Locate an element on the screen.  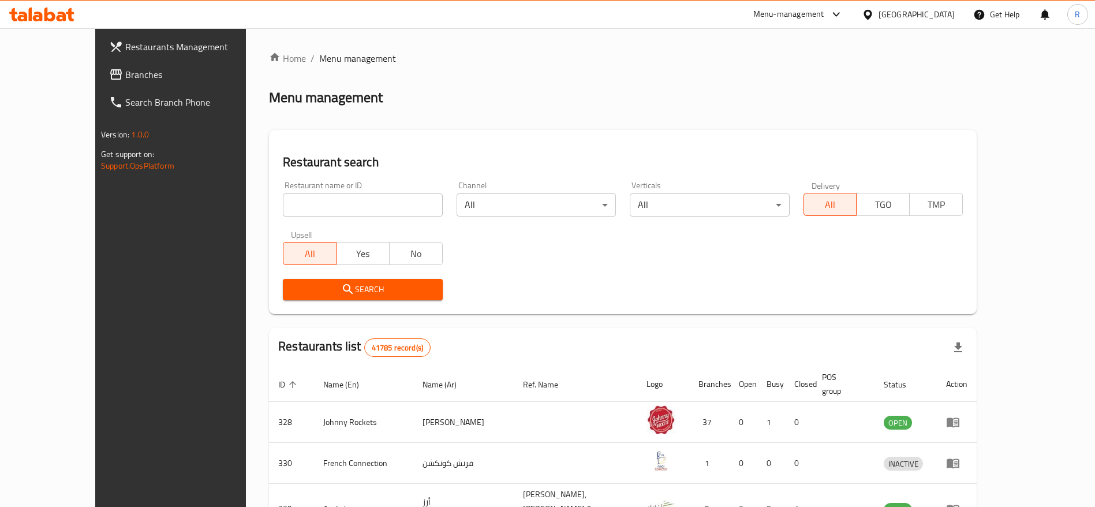
th: Logo is located at coordinates (663, 384).